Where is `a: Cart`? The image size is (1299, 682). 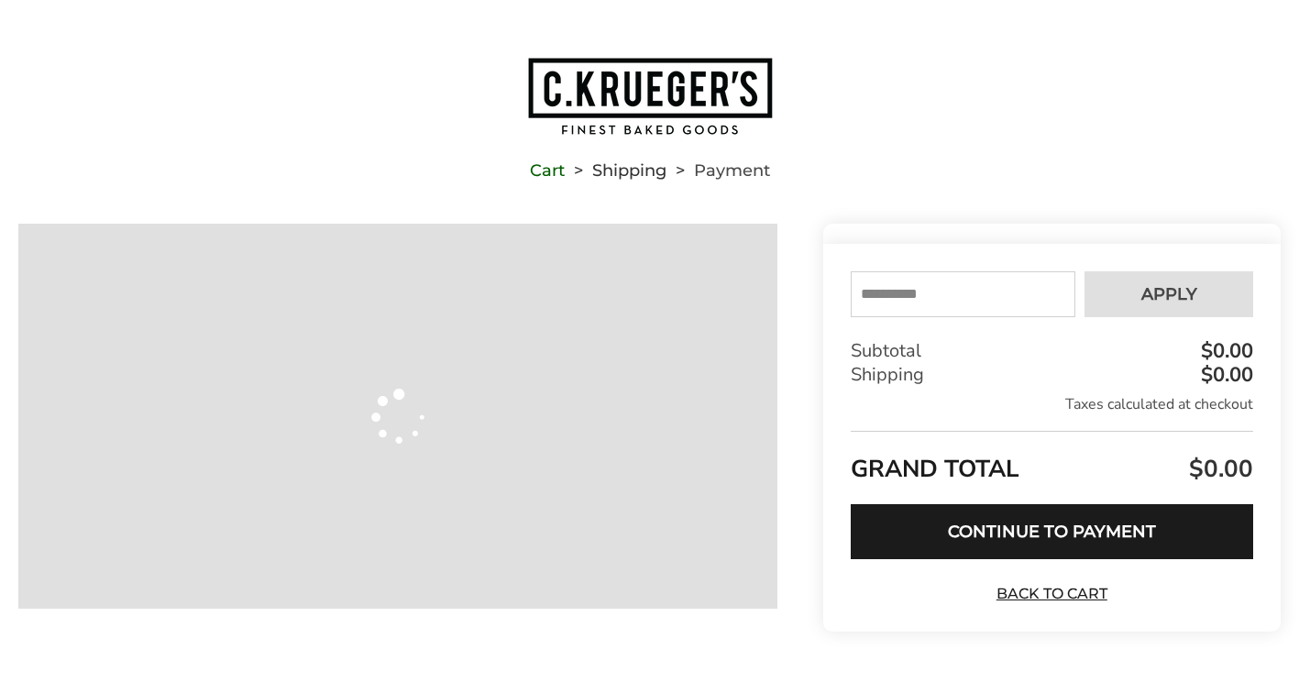 a: Cart is located at coordinates (547, 170).